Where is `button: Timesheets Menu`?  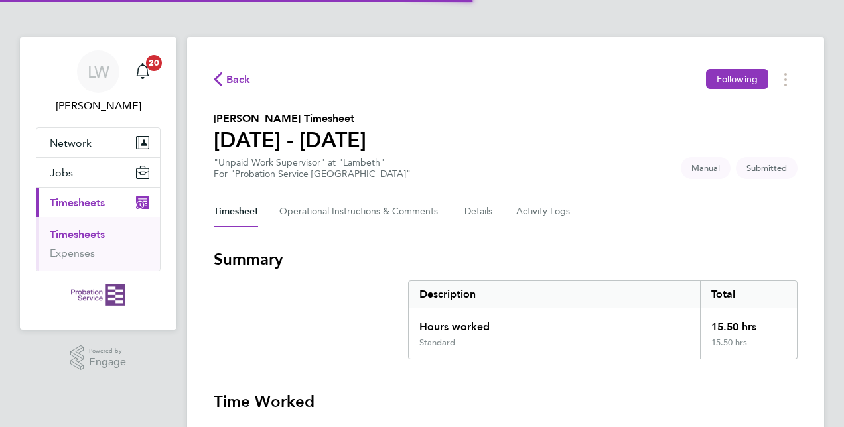
button: Timesheets Menu is located at coordinates (786, 79).